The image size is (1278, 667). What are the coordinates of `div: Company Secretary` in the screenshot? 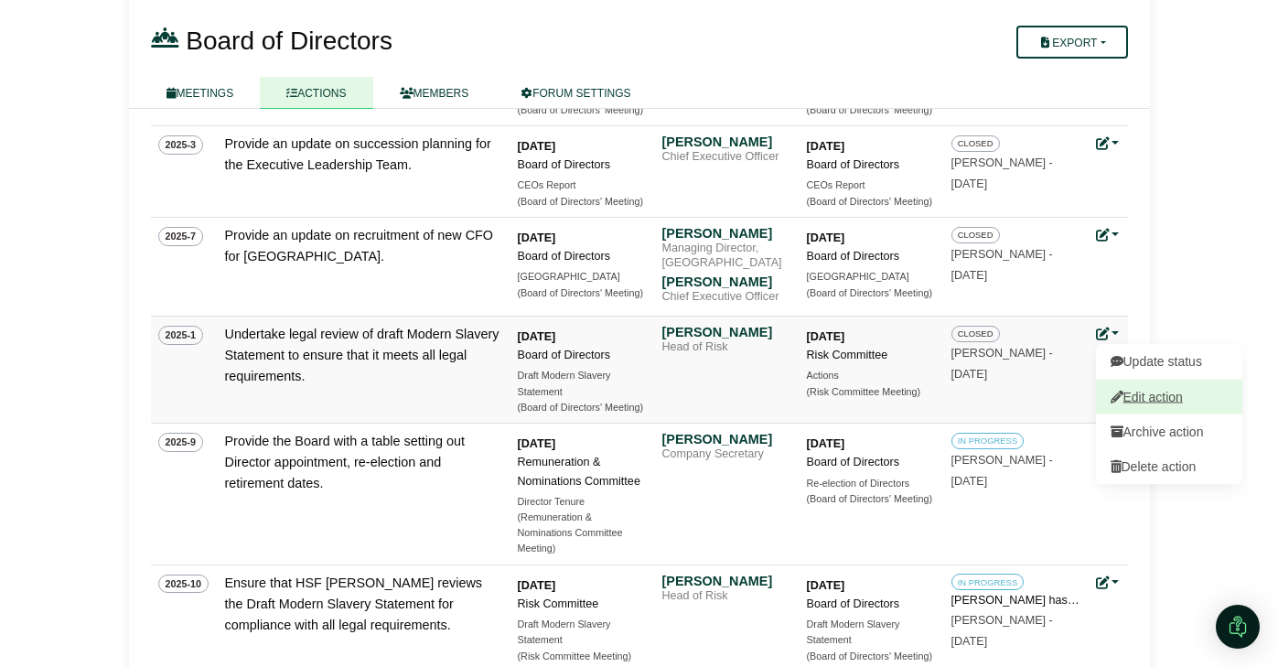 It's located at (726, 454).